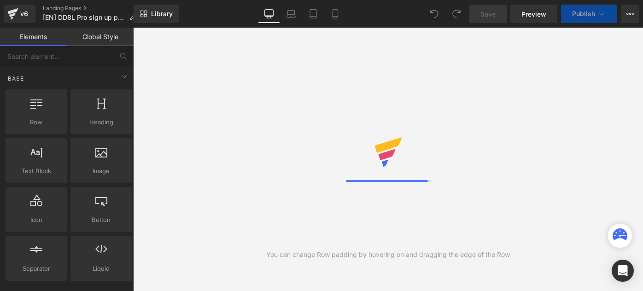  What do you see at coordinates (19, 14) in the screenshot?
I see `a: v6` at bounding box center [19, 14].